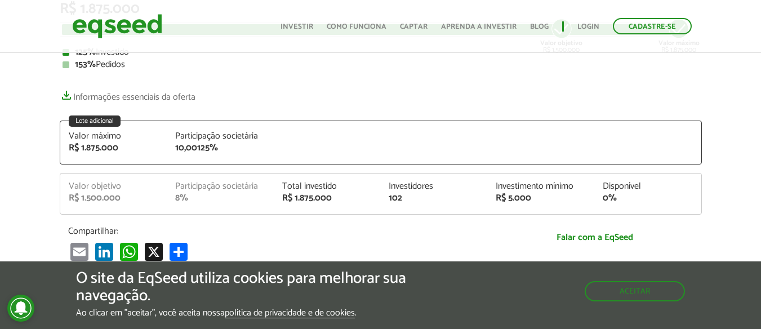 Image resolution: width=761 pixels, height=329 pixels. I want to click on a: Blog, so click(539, 26).